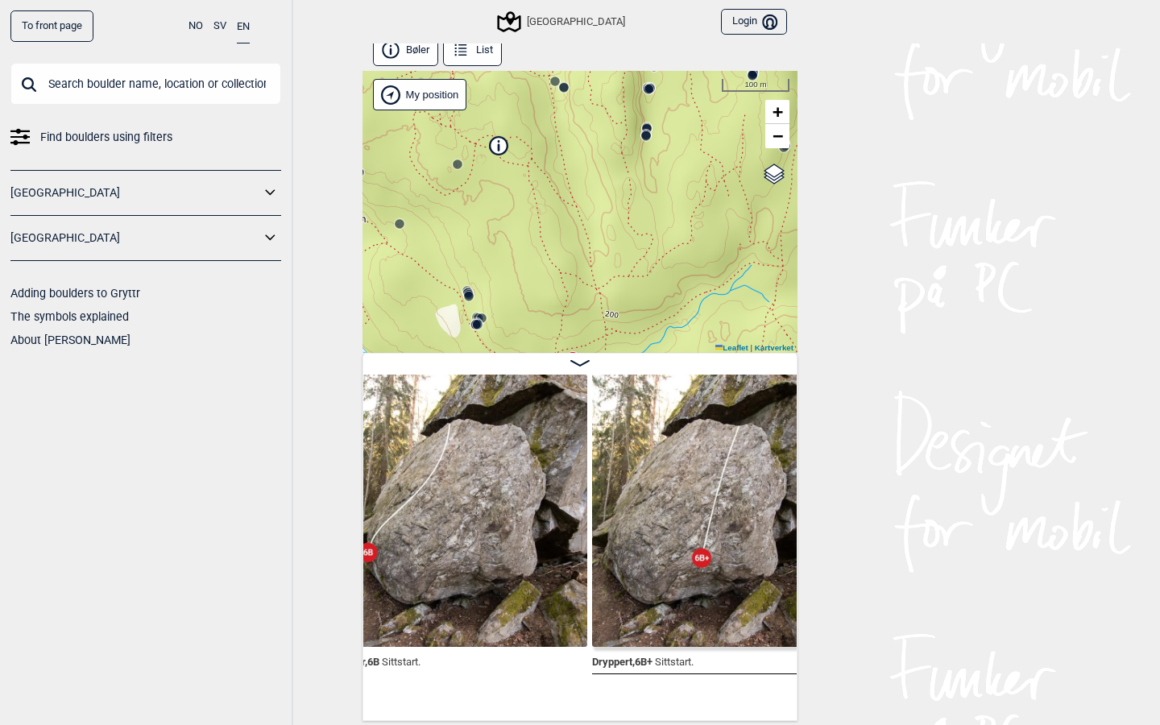 This screenshot has height=725, width=1160. What do you see at coordinates (75, 293) in the screenshot?
I see `a: Adding boulders to Gryttr` at bounding box center [75, 293].